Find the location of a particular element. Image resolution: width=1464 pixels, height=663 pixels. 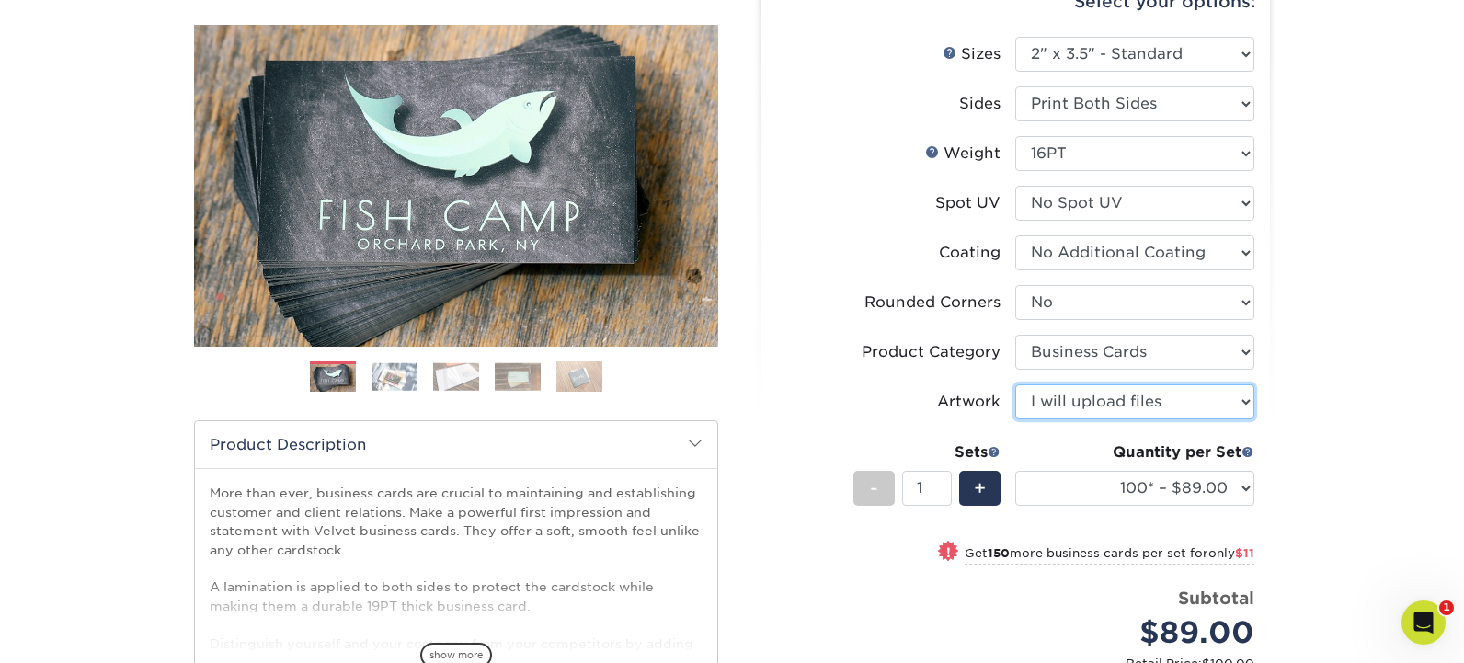

img: Business Cards 02 is located at coordinates (395, 376).